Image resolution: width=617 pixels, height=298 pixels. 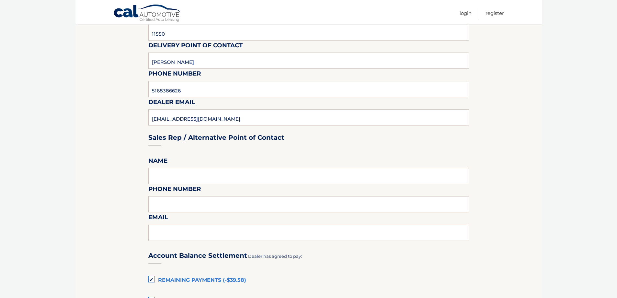 I want to click on label: Delivery Point of Contact, so click(x=195, y=46).